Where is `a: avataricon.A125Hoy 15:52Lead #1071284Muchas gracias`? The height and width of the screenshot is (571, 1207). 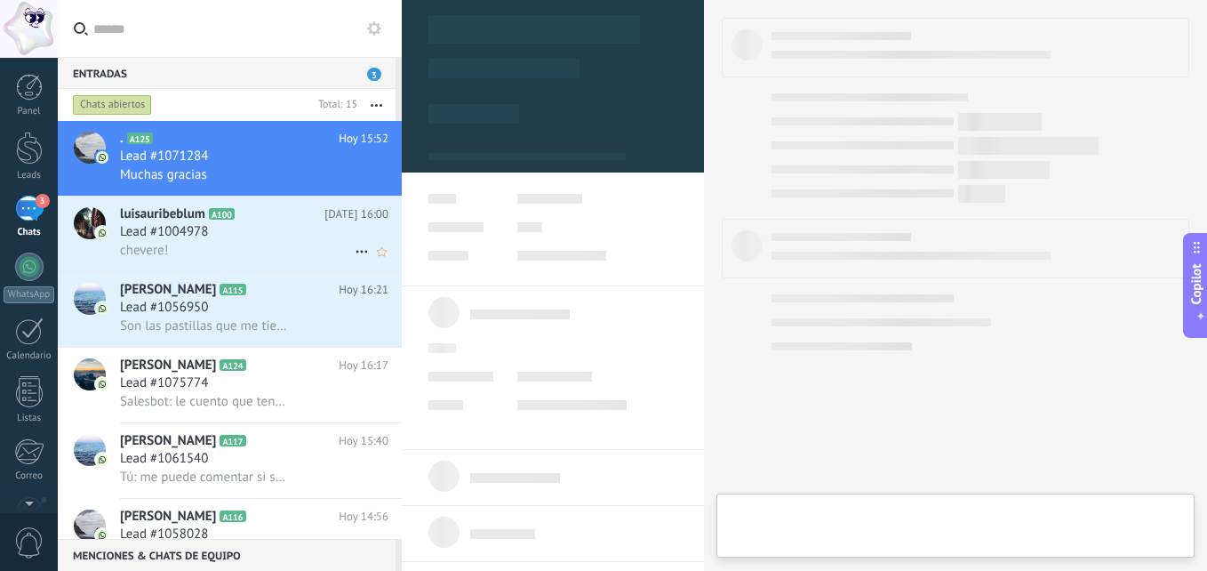 a: avataricon.A125Hoy 15:52Lead #1071284Muchas gracias is located at coordinates (229, 158).